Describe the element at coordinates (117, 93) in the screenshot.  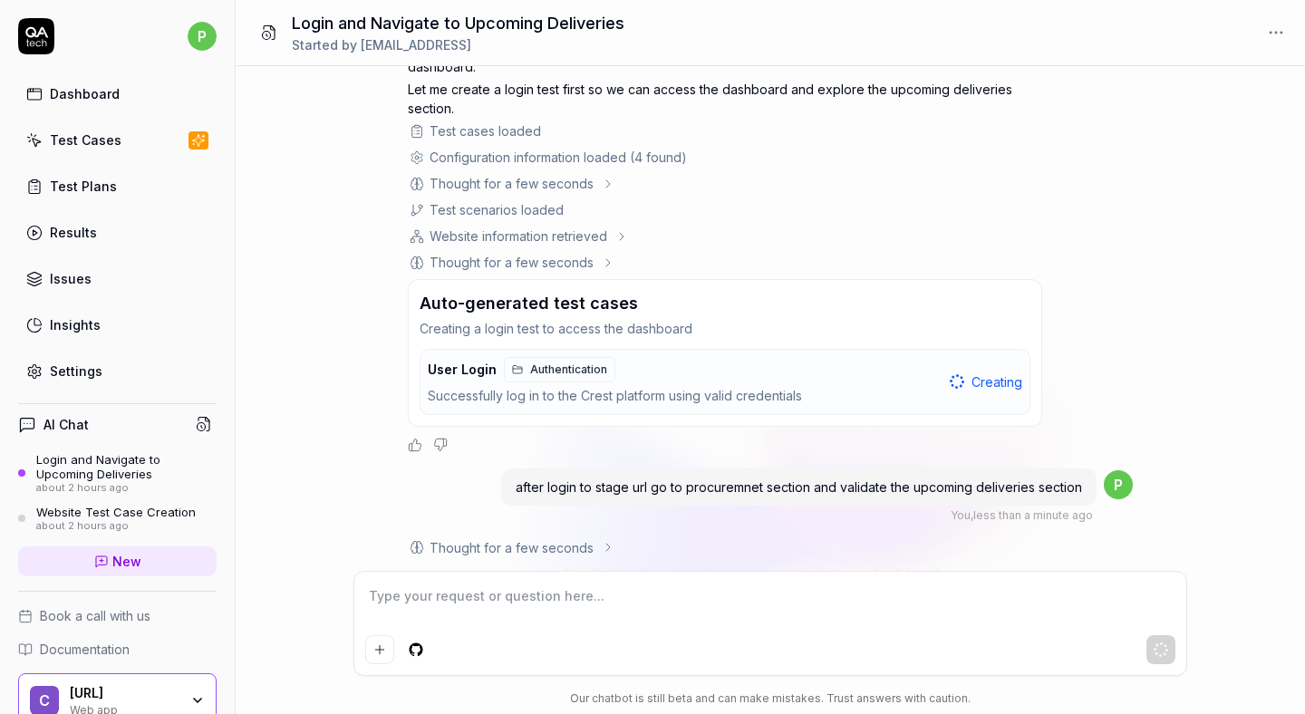
I see `a: Dashboard` at that location.